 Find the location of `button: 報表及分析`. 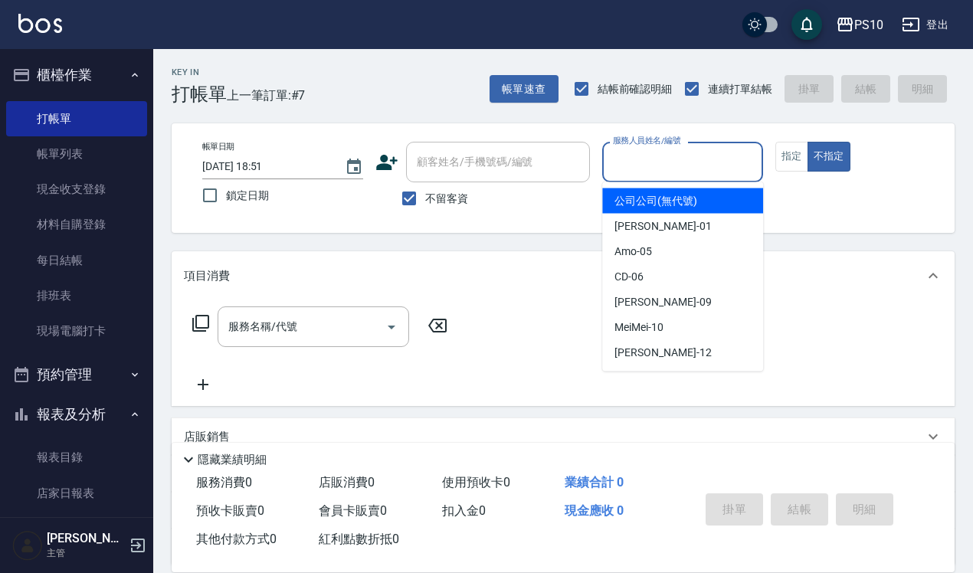

button: 報表及分析 is located at coordinates (77, 414).